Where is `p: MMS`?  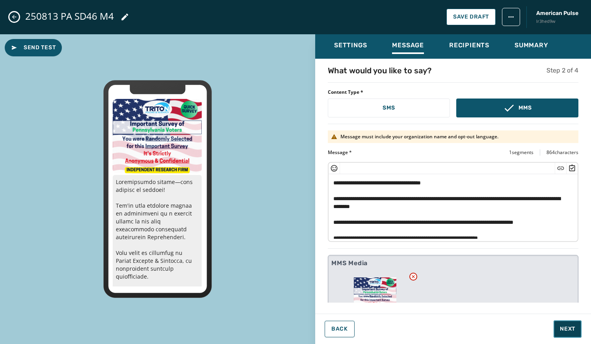
p: MMS is located at coordinates (525, 108).